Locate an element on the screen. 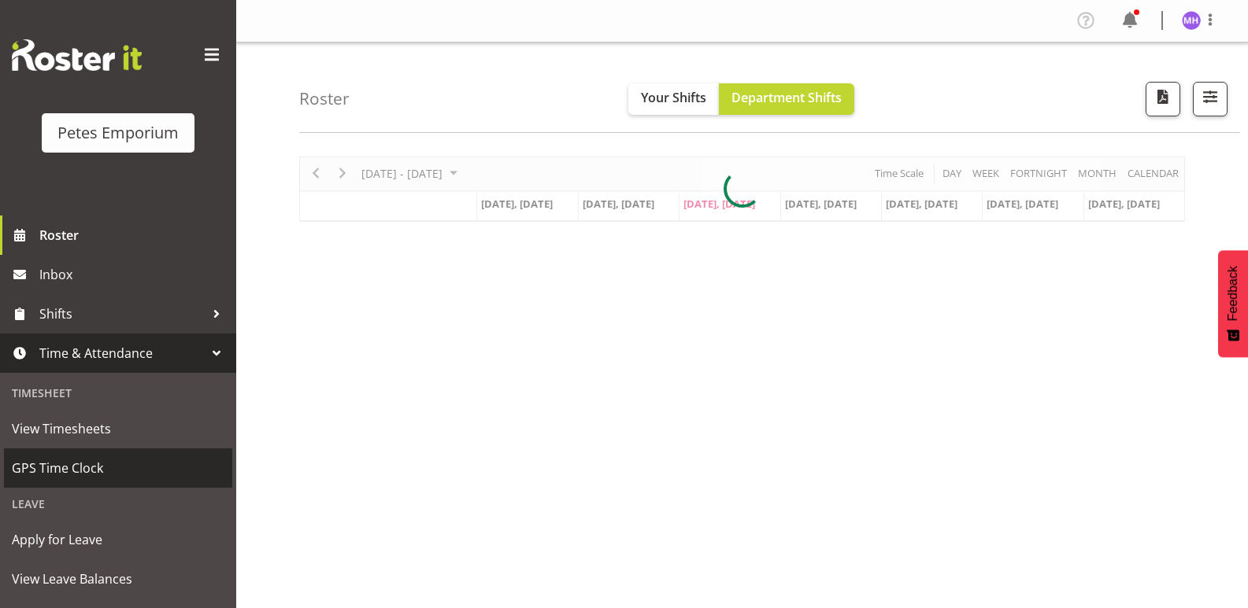 This screenshot has height=608, width=1248. button: Feedback - Show survey is located at coordinates (1233, 304).